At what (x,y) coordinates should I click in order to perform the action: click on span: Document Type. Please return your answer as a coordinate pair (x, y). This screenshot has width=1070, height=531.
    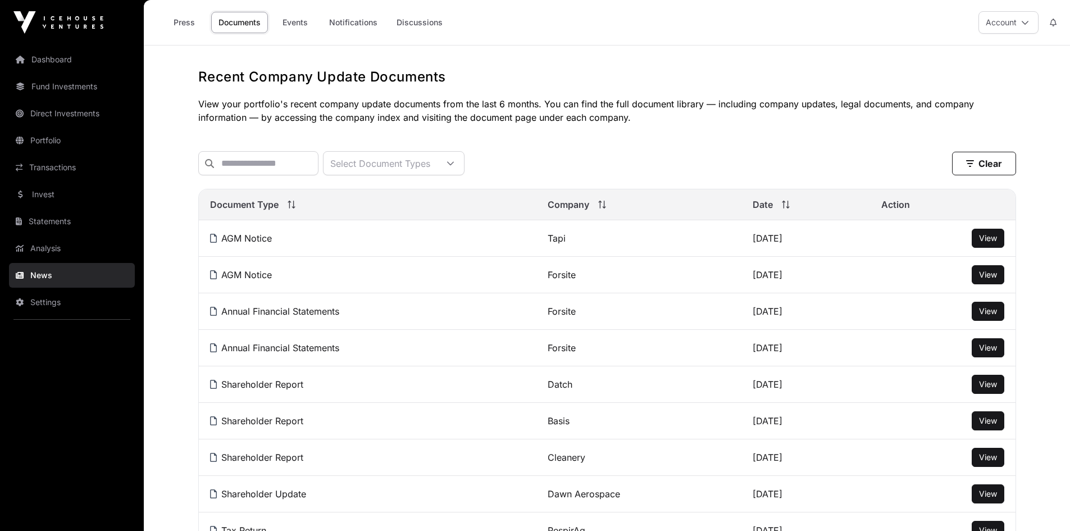
    Looking at the image, I should click on (244, 205).